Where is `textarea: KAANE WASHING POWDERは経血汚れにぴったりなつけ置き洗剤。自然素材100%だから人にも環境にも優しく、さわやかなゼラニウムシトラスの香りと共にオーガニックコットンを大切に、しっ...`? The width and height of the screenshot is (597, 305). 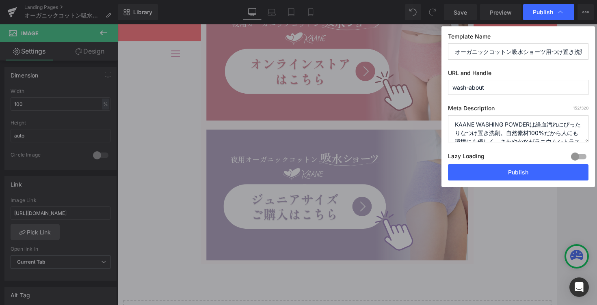
textarea: KAANE WASHING POWDERは経血汚れにぴったりなつけ置き洗剤。自然素材100%だから人にも環境にも優しく、さわやかなゼラニウムシトラスの香りと共にオーガニックコットンを大切に、しっ... is located at coordinates (518, 129).